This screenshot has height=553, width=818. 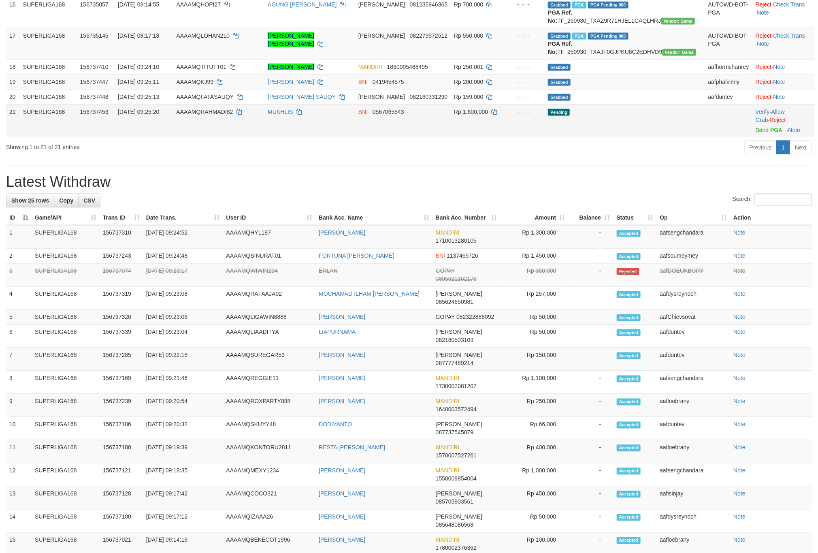 I want to click on th: Date Trans.: activate to sort column ascending, so click(x=183, y=217).